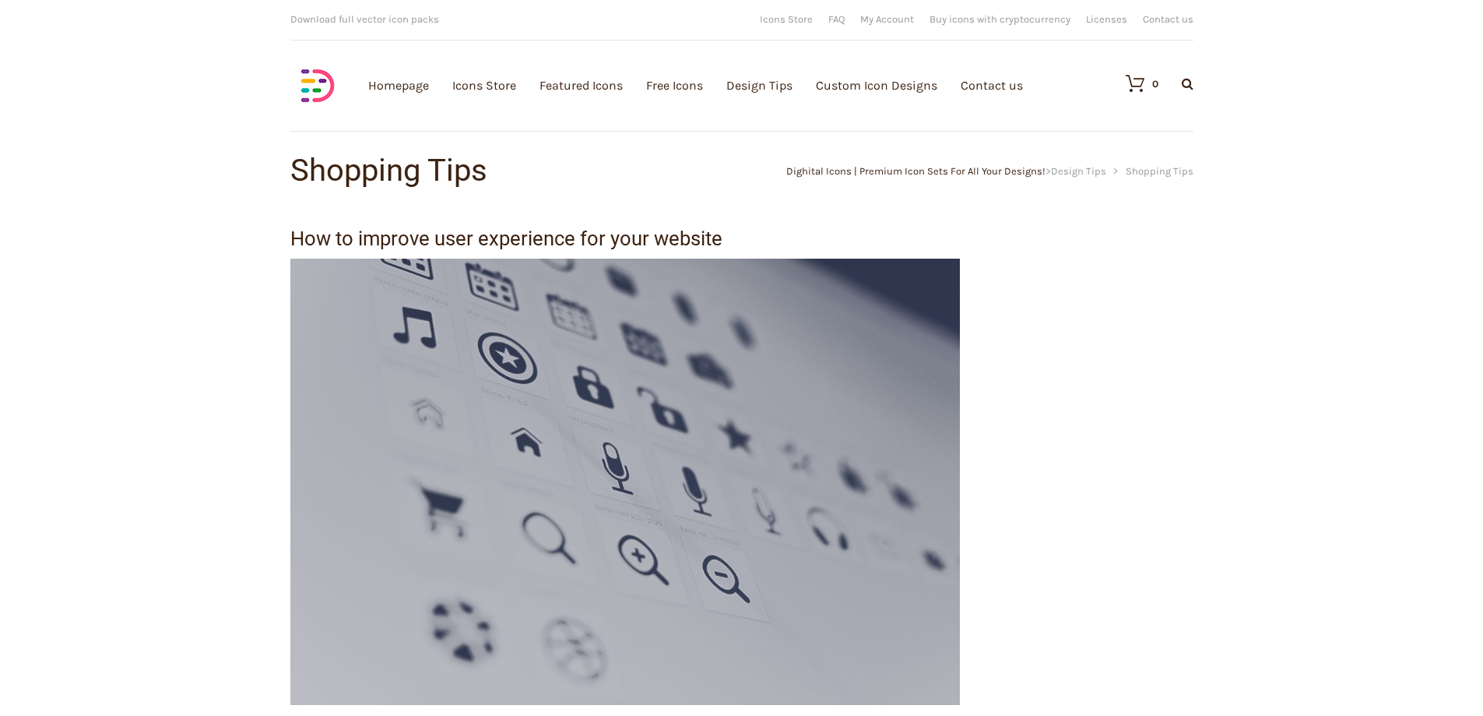 The image size is (1483, 716). Describe the element at coordinates (516, 171) in the screenshot. I see `h1: Shopping Tips` at that location.